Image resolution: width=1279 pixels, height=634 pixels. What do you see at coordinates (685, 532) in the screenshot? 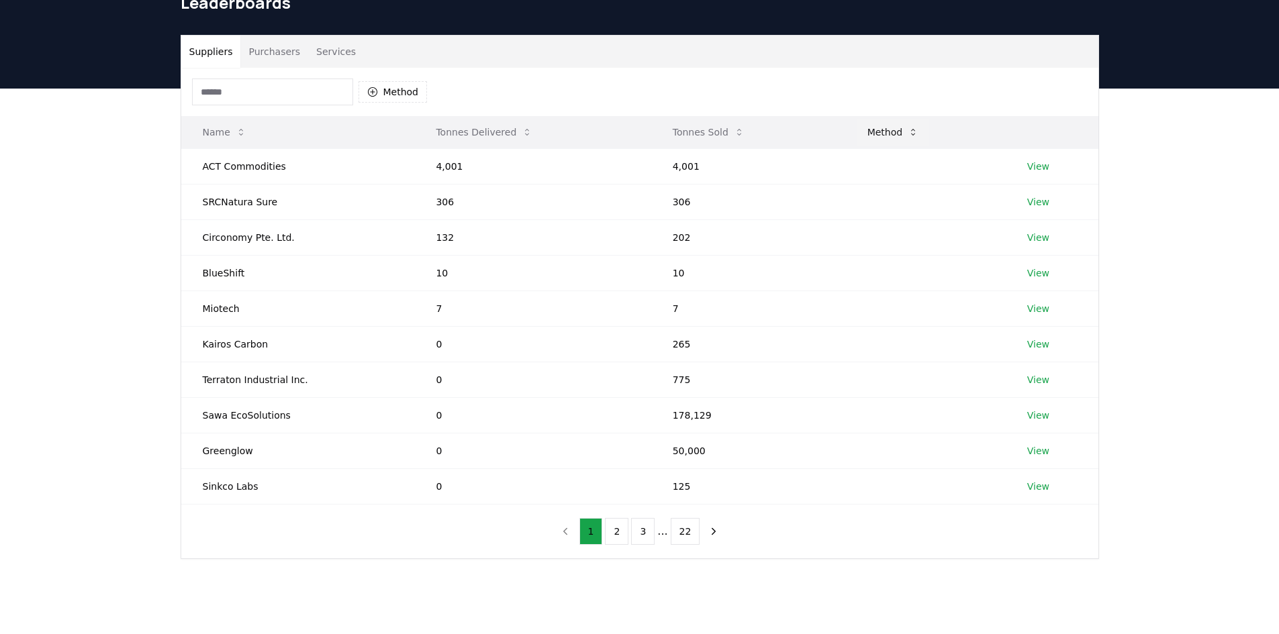
I see `button: 22` at bounding box center [685, 532].